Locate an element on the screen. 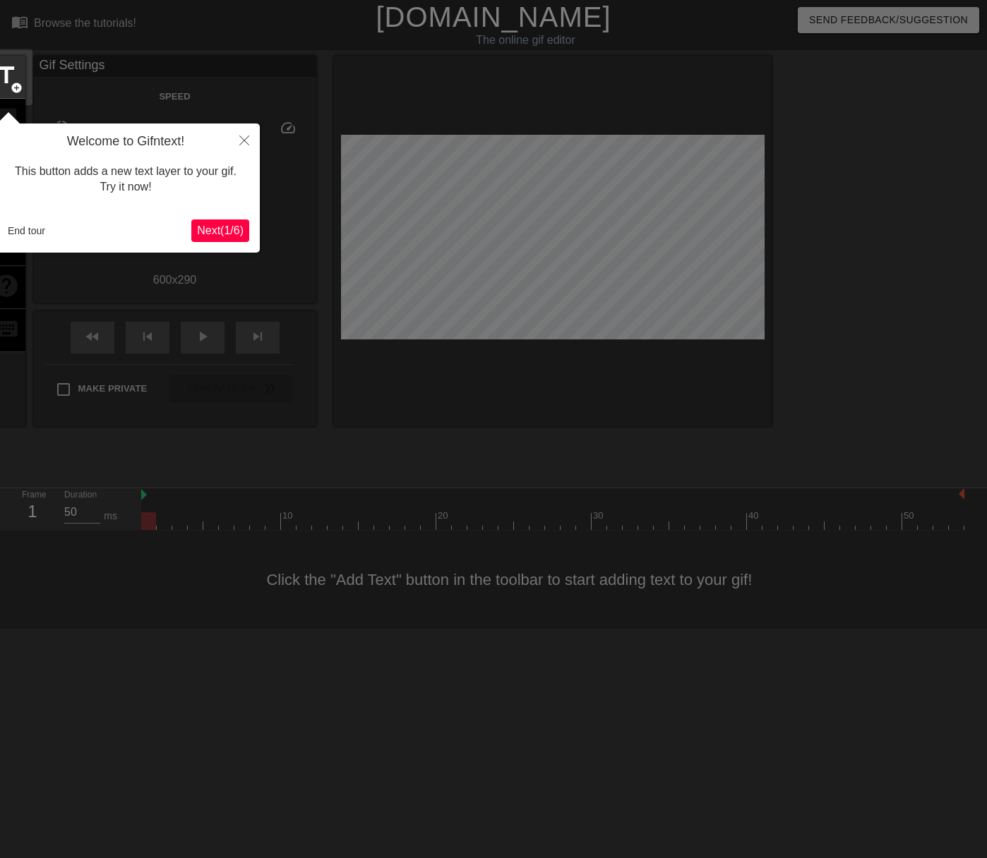 This screenshot has height=858, width=987. button: Close is located at coordinates (244, 140).